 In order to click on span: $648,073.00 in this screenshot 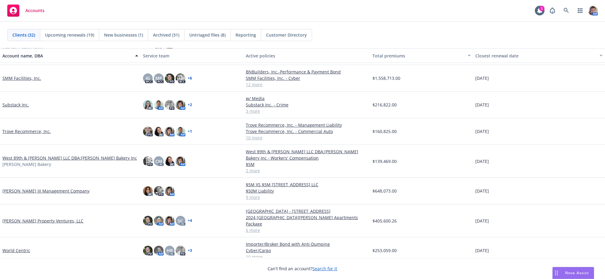, I will do `click(384, 191)`.